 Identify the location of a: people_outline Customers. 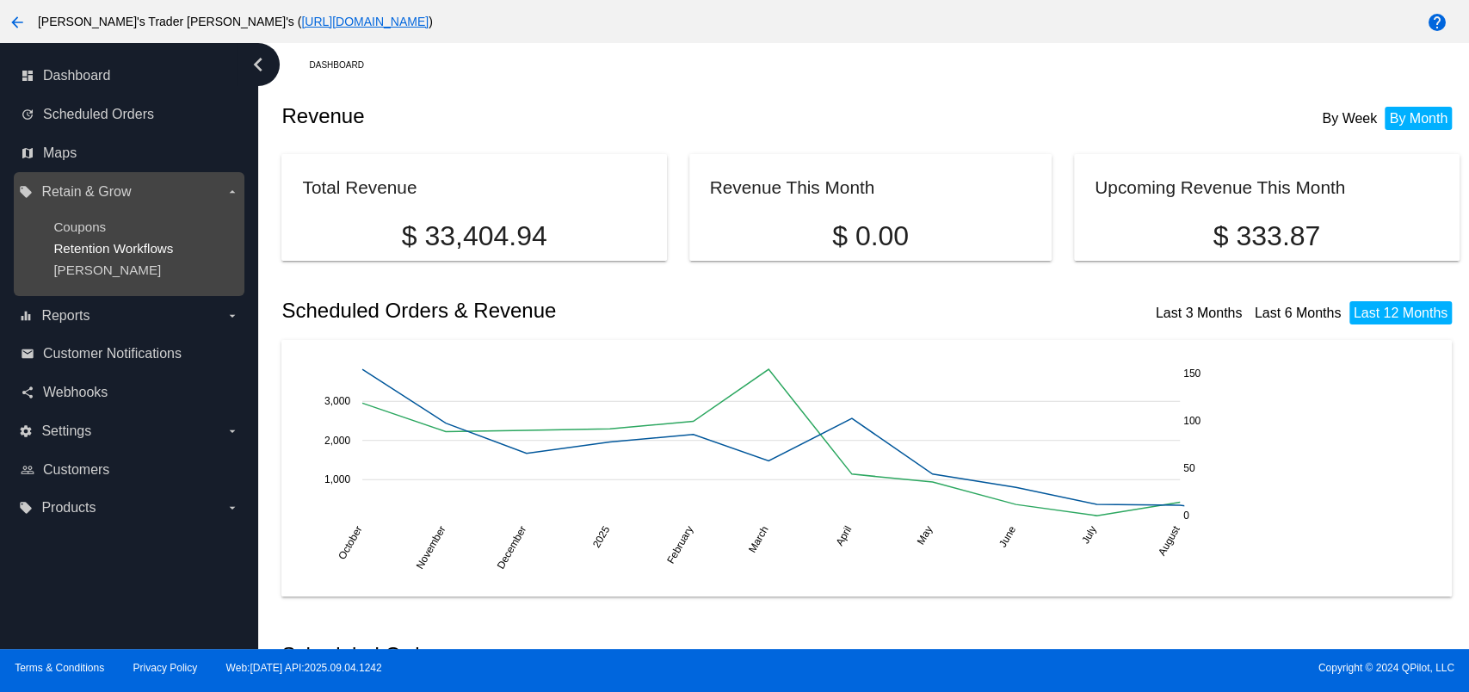
(130, 470).